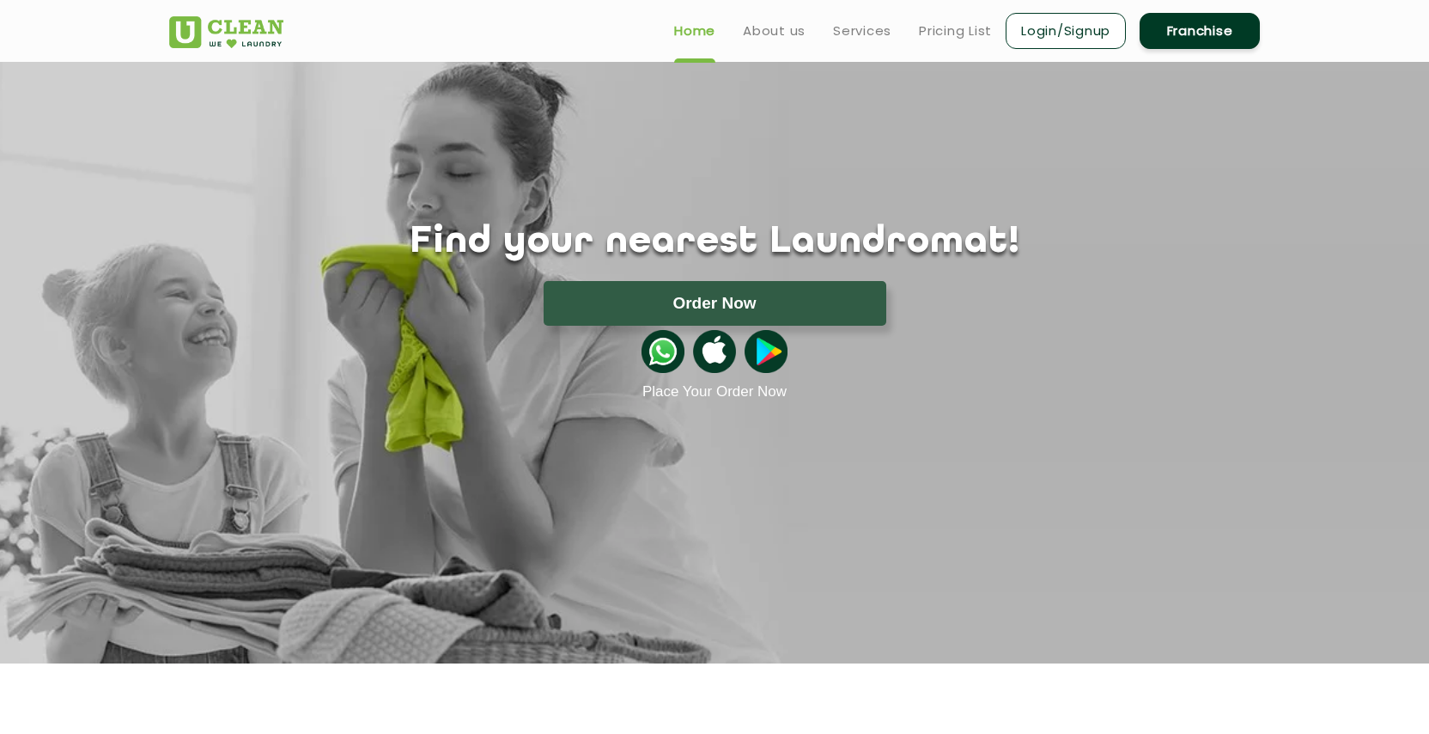 Image resolution: width=1429 pixels, height=734 pixels. I want to click on a: Home, so click(695, 31).